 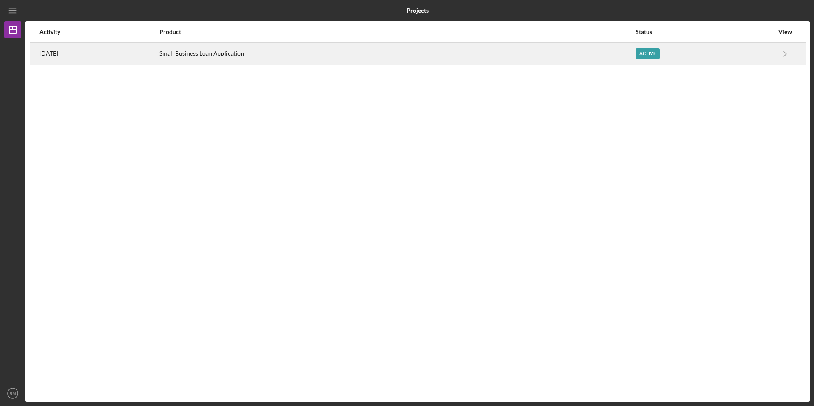 I want to click on div: Product, so click(x=397, y=32).